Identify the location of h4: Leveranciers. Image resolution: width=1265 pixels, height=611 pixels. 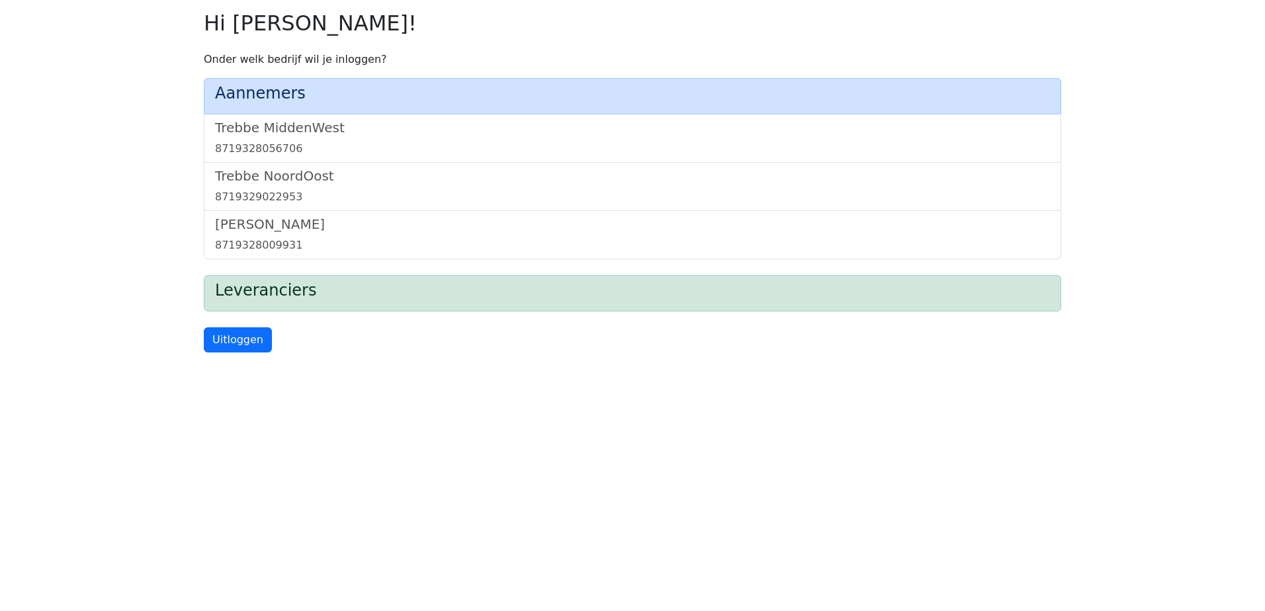
(632, 290).